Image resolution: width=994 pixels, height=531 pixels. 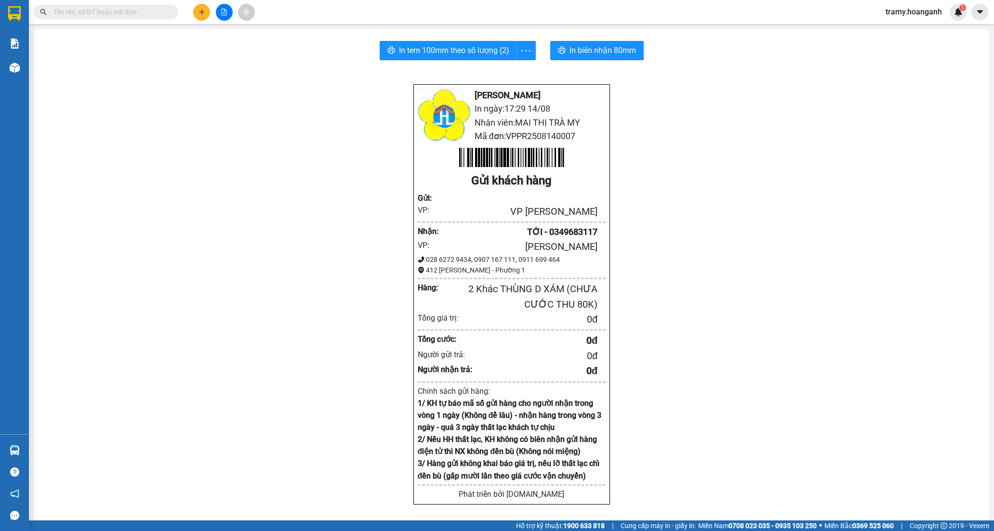 What do you see at coordinates (444, 115) in the screenshot?
I see `img: logo.jpg` at bounding box center [444, 115].